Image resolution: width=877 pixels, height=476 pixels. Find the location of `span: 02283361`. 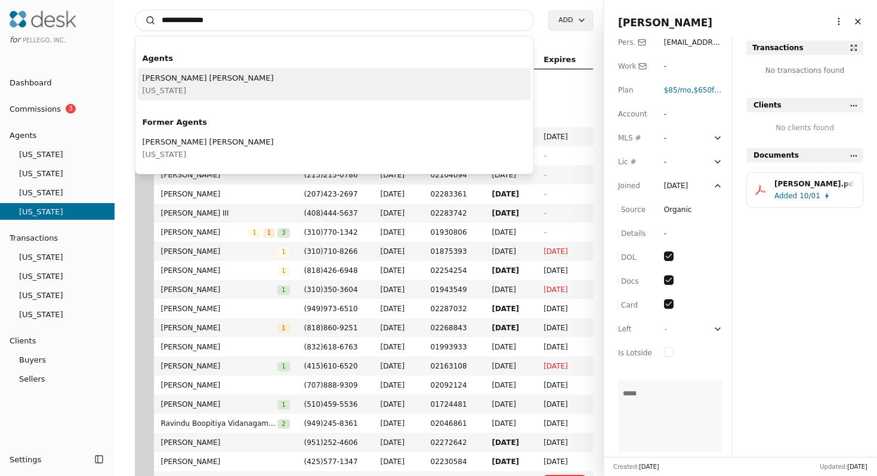

span: 02283361 is located at coordinates (454, 194).